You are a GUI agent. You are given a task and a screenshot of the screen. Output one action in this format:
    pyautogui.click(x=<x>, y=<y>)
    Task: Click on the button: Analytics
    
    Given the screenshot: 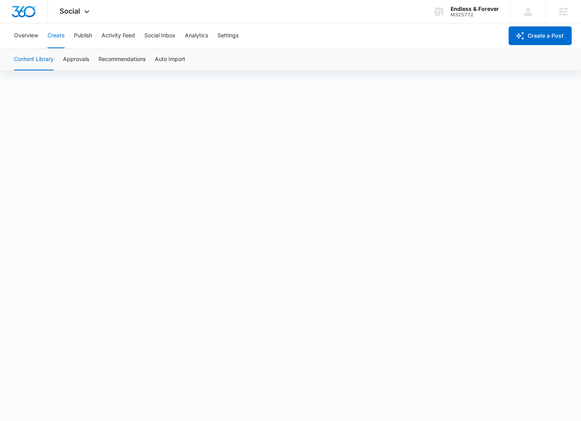 What is the action you would take?
    pyautogui.click(x=196, y=36)
    